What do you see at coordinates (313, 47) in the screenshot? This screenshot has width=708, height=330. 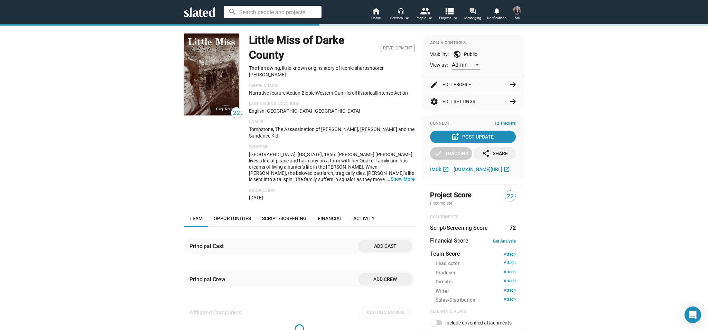 I see `h1: Little Miss of Darke County` at bounding box center [313, 47].